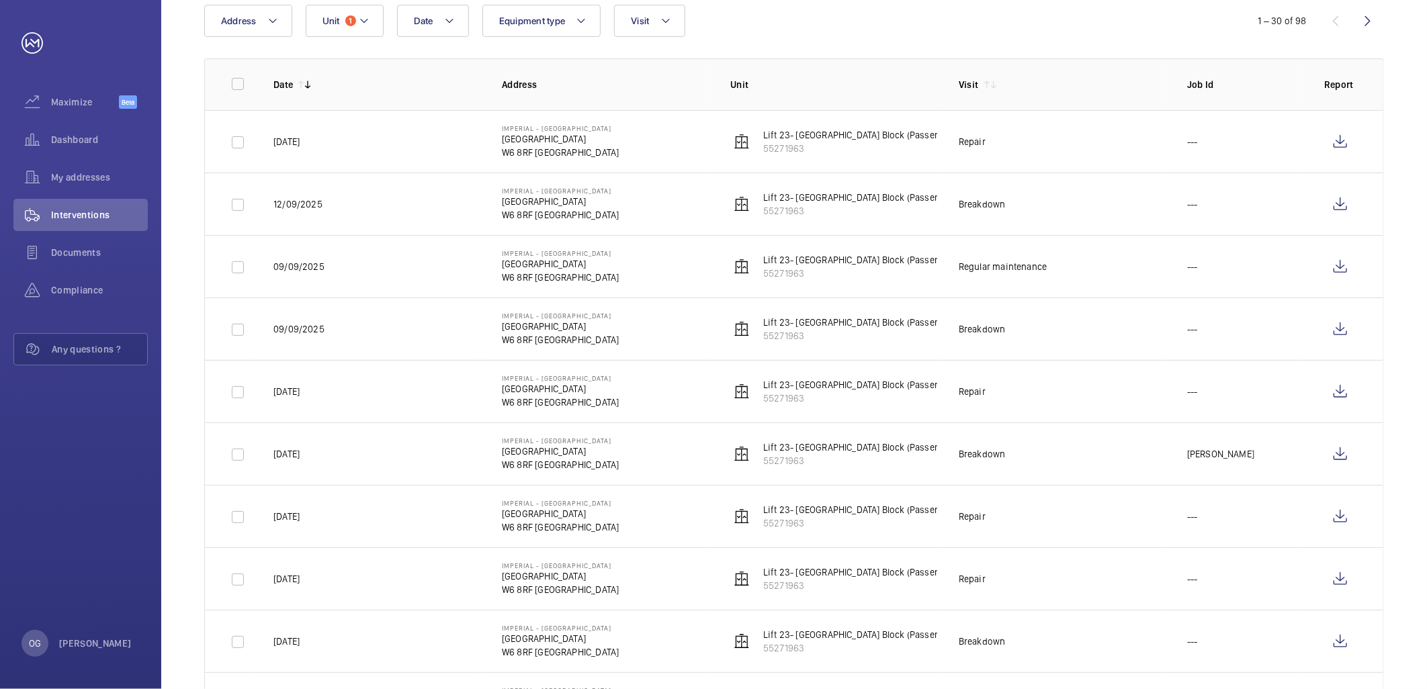  I want to click on span: Beta, so click(128, 102).